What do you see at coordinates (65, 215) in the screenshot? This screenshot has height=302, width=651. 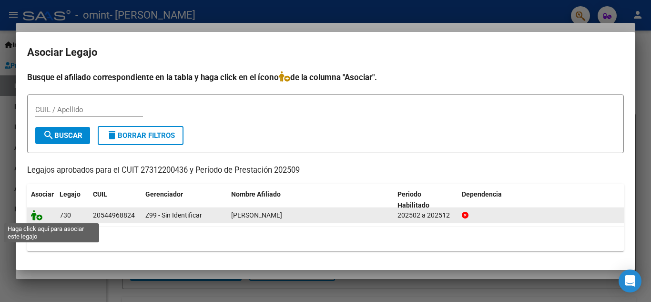 I see `span: 730` at bounding box center [65, 215].